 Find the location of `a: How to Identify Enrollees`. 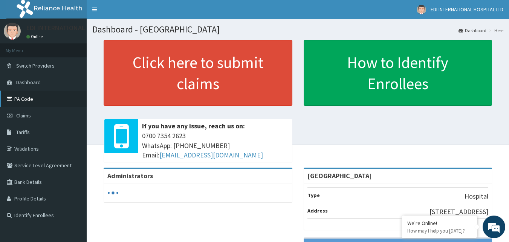

a: How to Identify Enrollees is located at coordinates (398, 73).